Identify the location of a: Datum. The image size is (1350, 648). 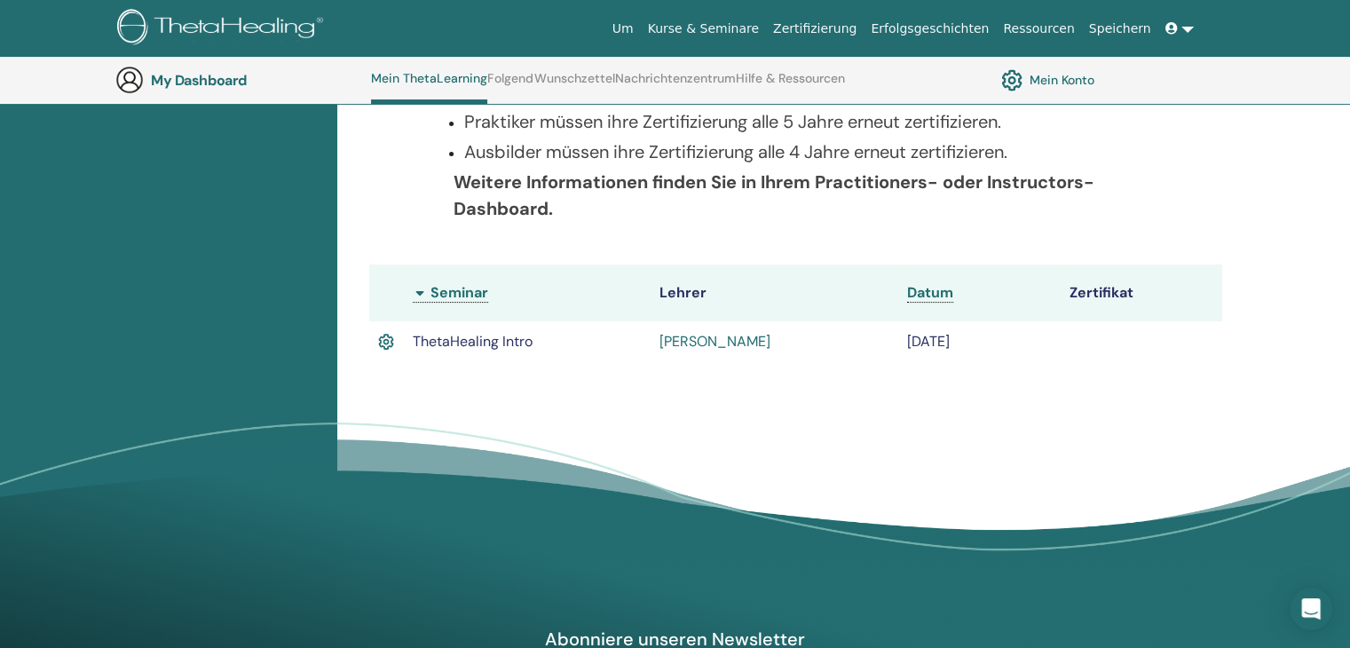
(930, 293).